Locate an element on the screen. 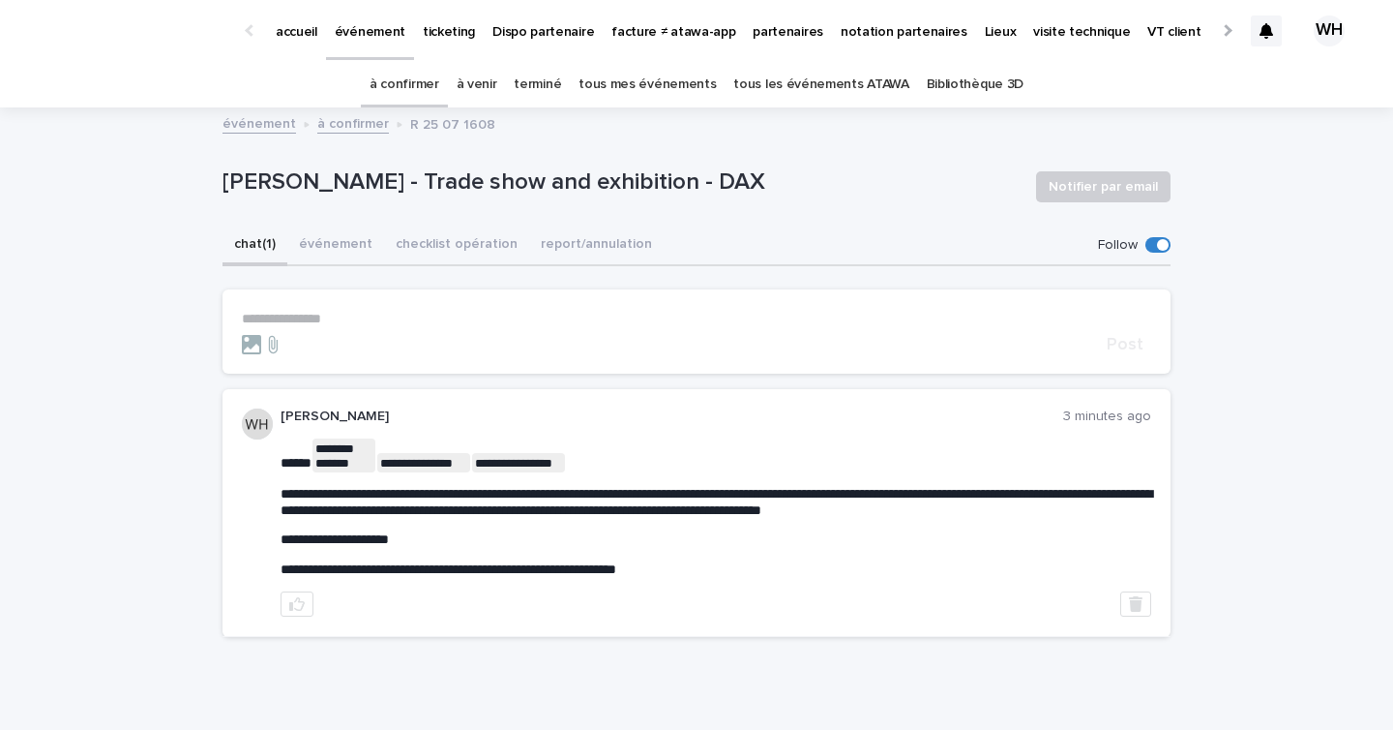  img: Ls34BcGeRexTGTNfXpUC is located at coordinates (133, 31).